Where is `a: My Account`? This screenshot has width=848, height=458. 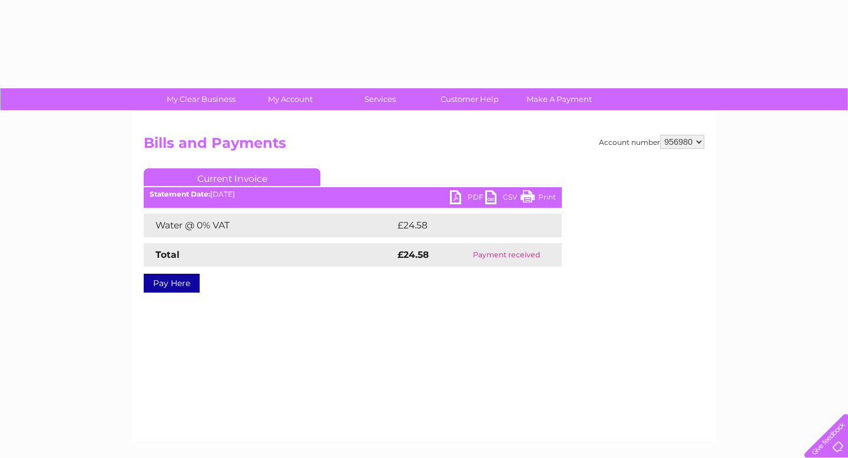
a: My Account is located at coordinates (290, 99).